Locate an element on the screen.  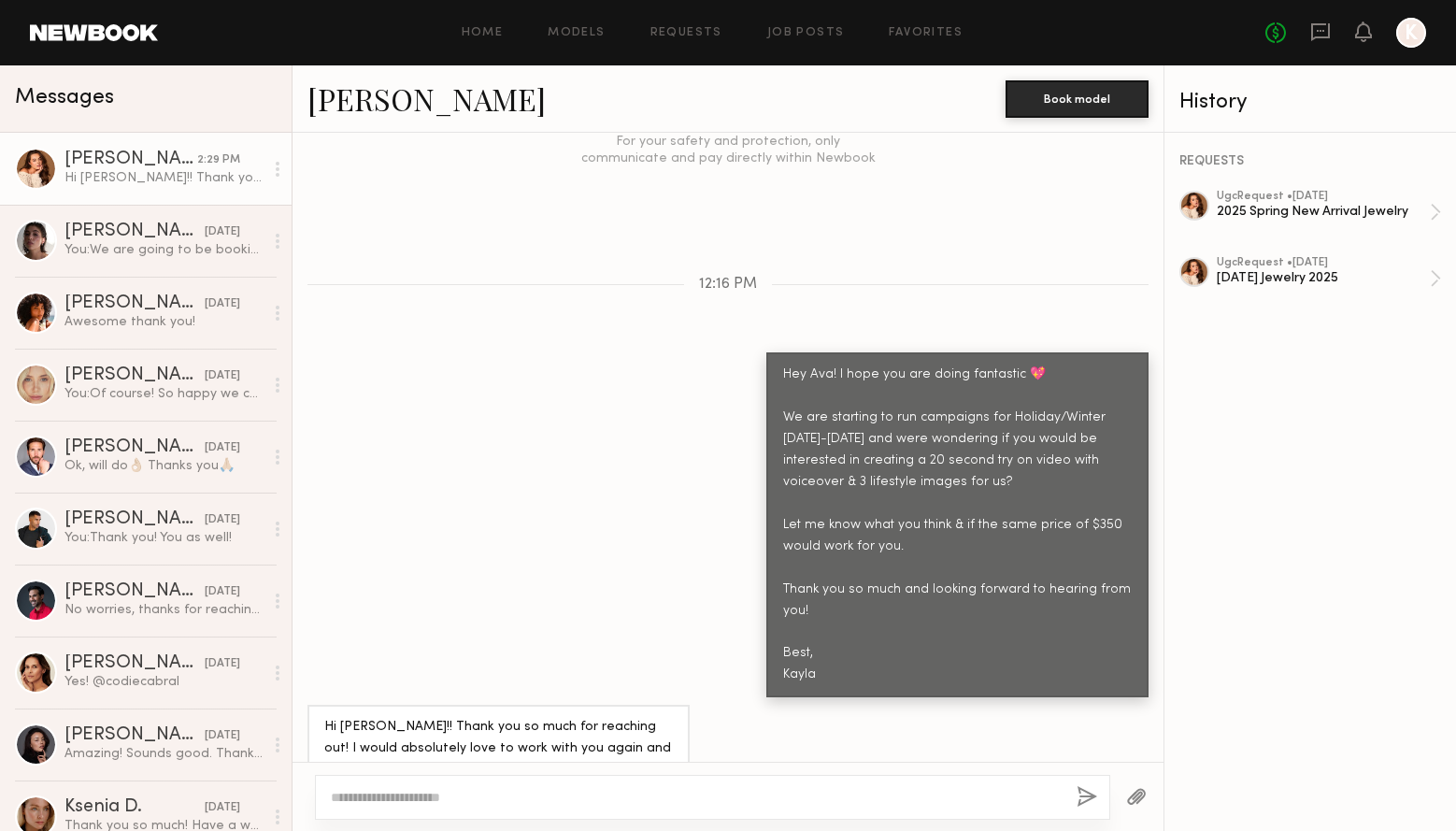
div: 2:29 PM is located at coordinates (219, 160).